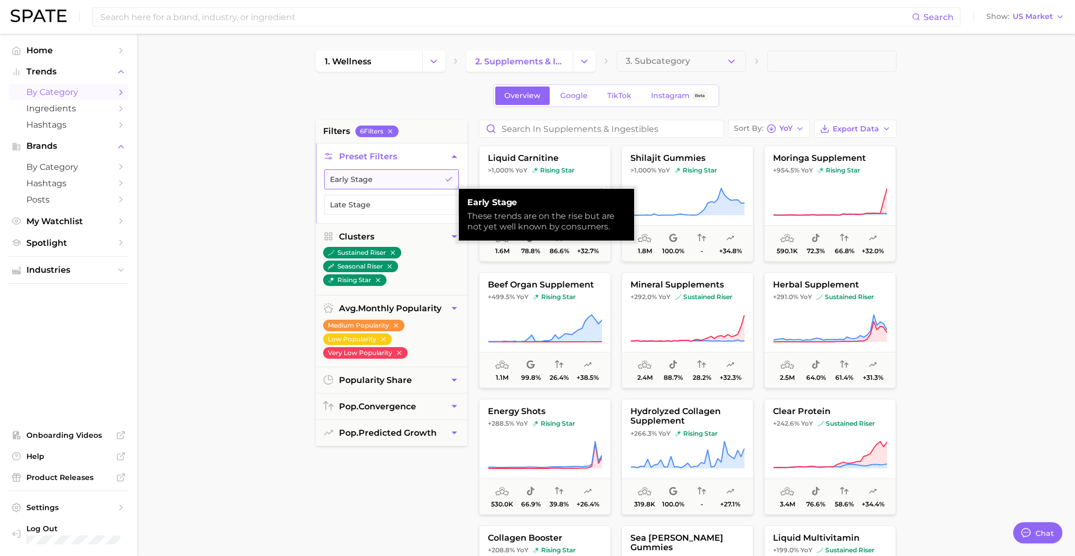  I want to click on a: Google, so click(574, 96).